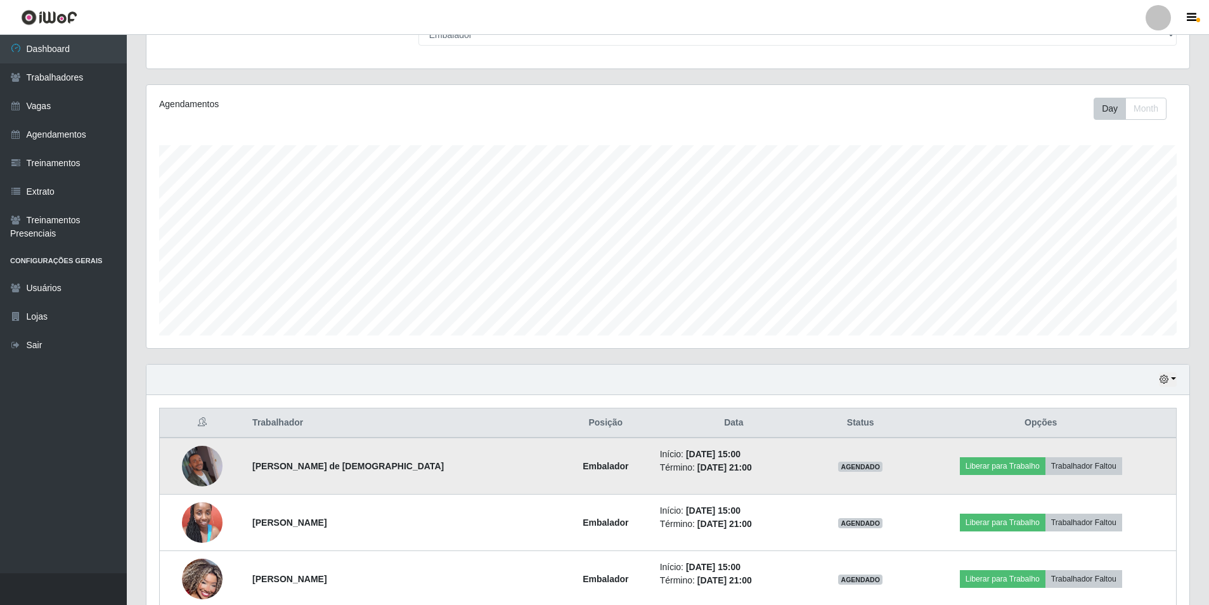  I want to click on th: Posição, so click(606, 423).